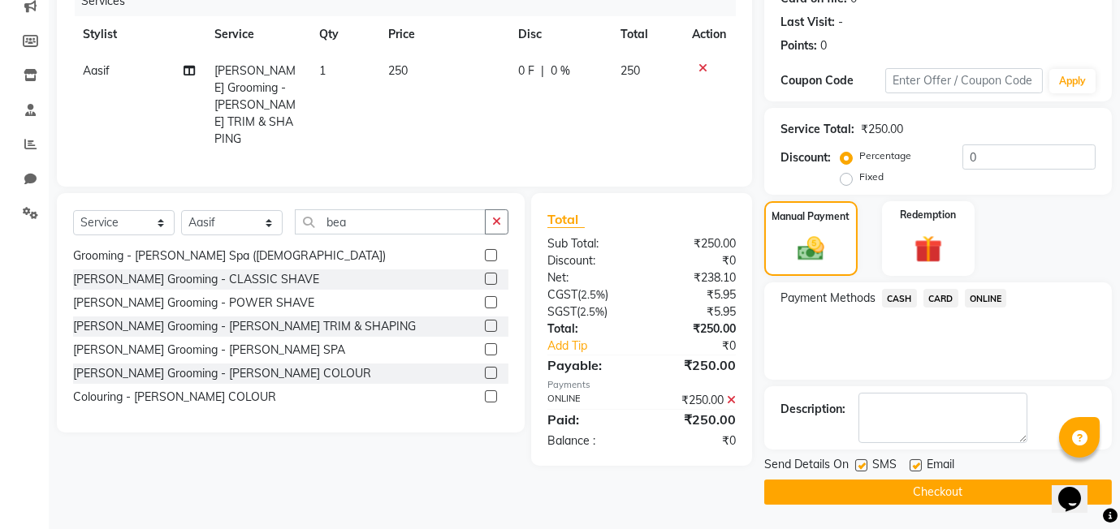 The width and height of the screenshot is (1120, 529). I want to click on span: SMS, so click(884, 466).